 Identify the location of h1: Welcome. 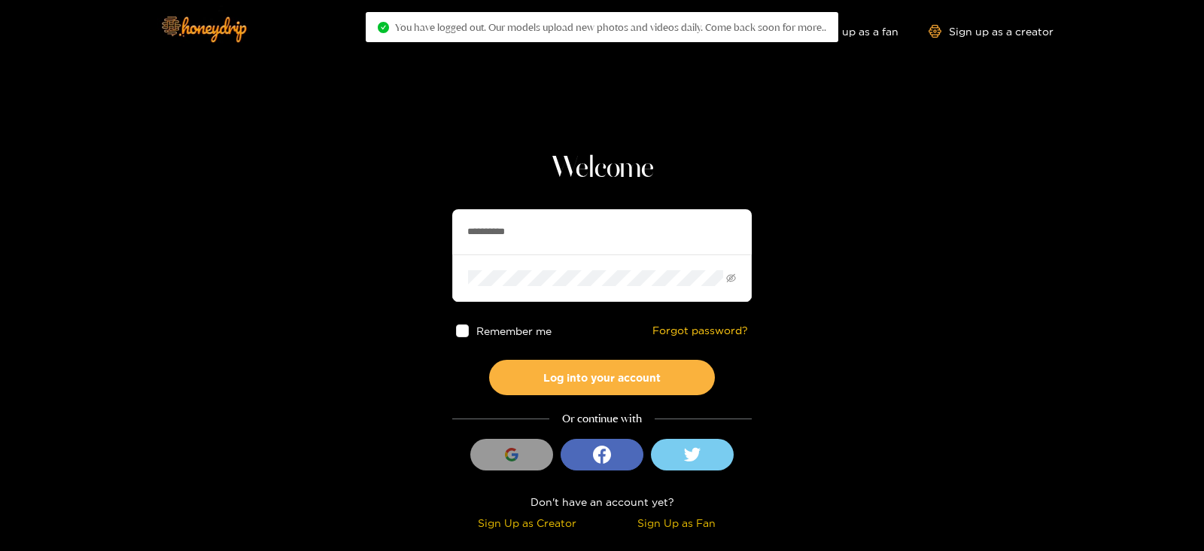
(602, 169).